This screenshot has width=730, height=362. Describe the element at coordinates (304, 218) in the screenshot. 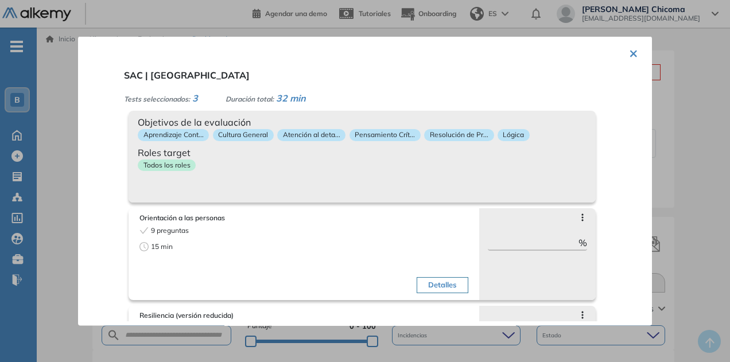

I see `span: Orientación a las personas` at that location.